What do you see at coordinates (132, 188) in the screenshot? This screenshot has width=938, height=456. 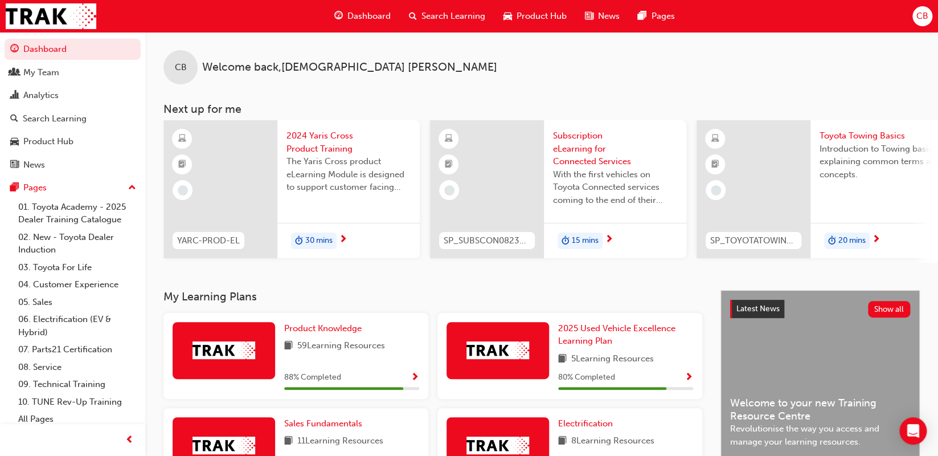 I see `span: up-icon` at bounding box center [132, 188].